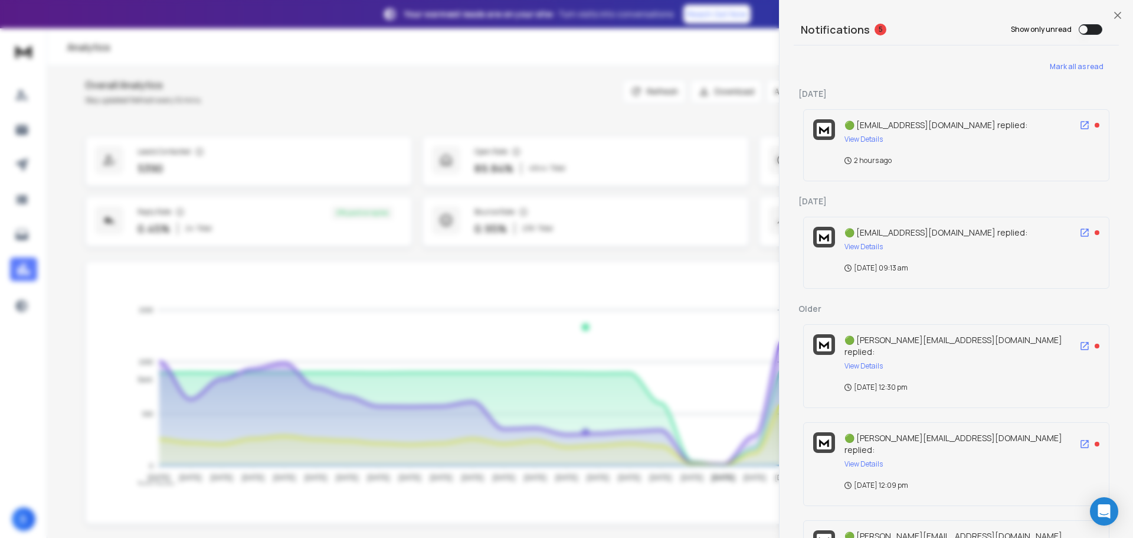 This screenshot has height=538, width=1133. What do you see at coordinates (835, 30) in the screenshot?
I see `h3: Notifications` at bounding box center [835, 30].